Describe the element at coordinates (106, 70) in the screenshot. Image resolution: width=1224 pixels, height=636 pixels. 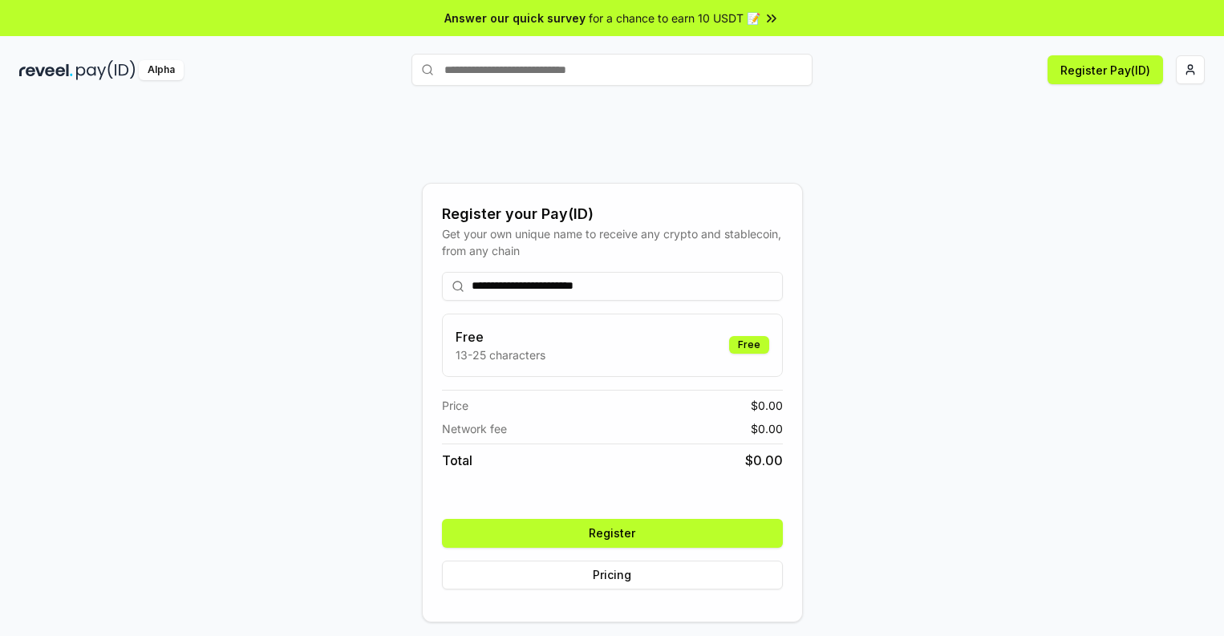
I see `img: pay_id` at that location.